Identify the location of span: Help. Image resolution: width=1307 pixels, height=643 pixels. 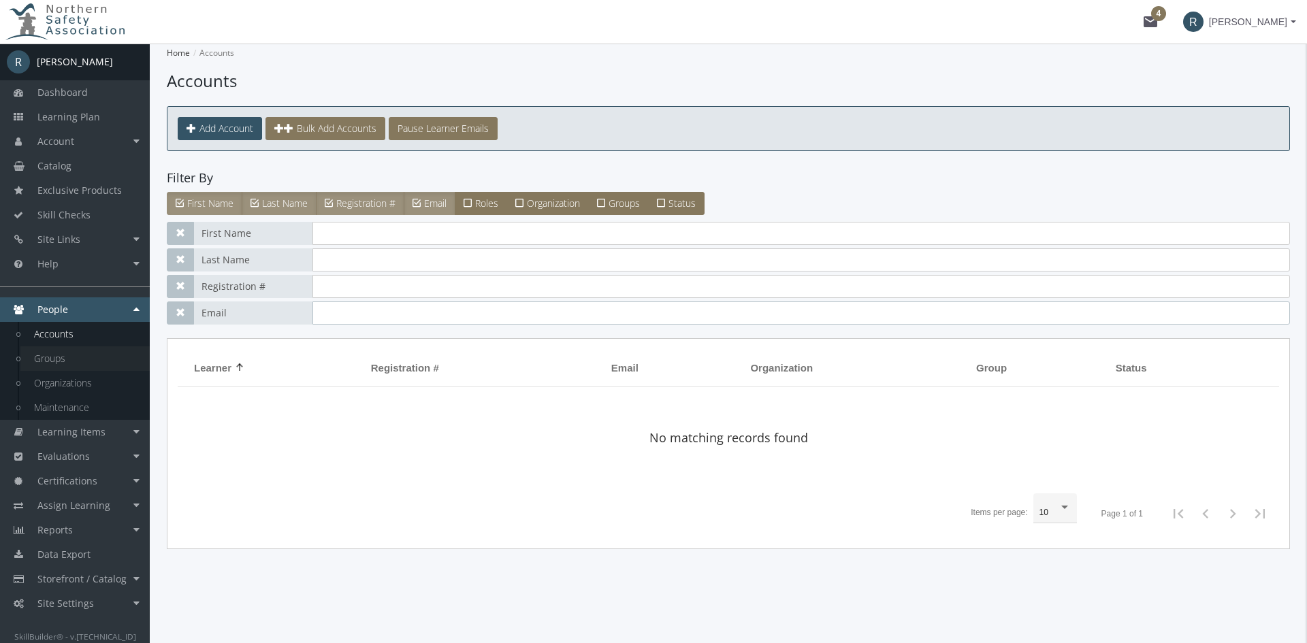
(48, 263).